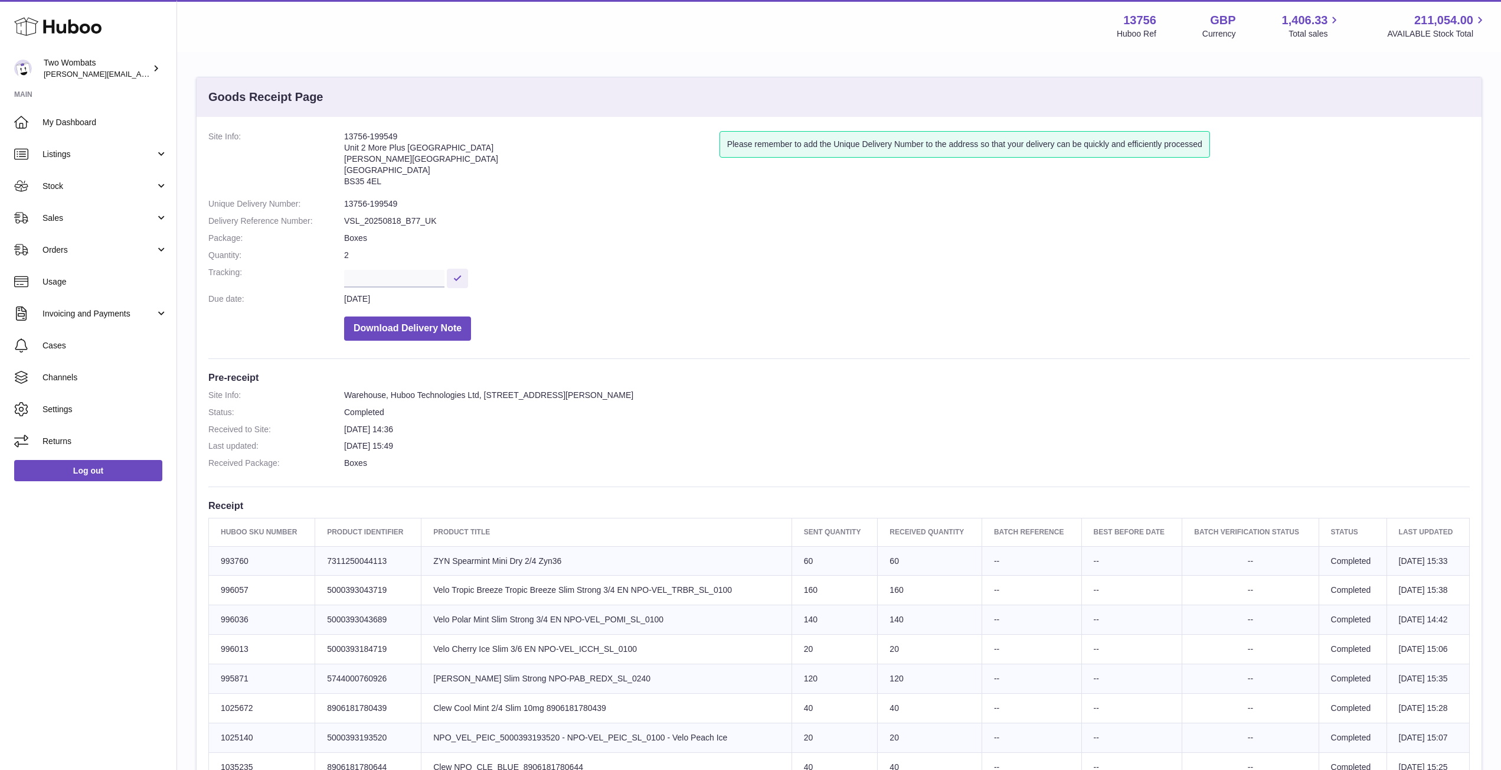 This screenshot has width=1501, height=770. What do you see at coordinates (105, 282) in the screenshot?
I see `span: Usage` at bounding box center [105, 282].